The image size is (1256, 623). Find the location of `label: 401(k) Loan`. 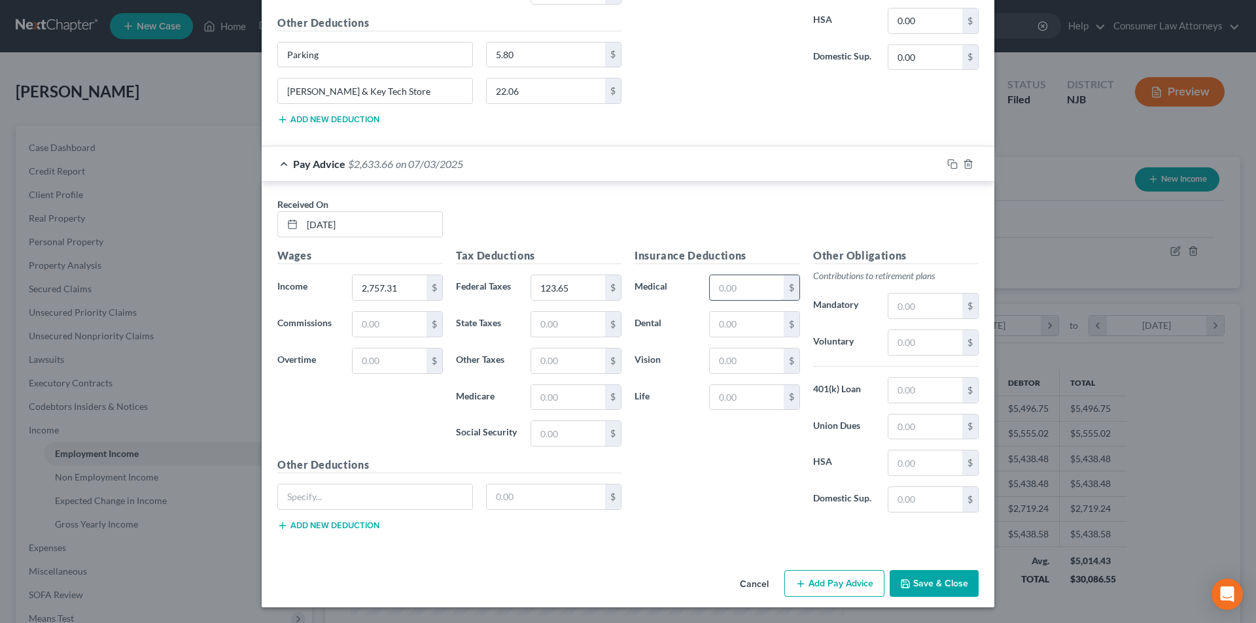

label: 401(k) Loan is located at coordinates (844, 391).